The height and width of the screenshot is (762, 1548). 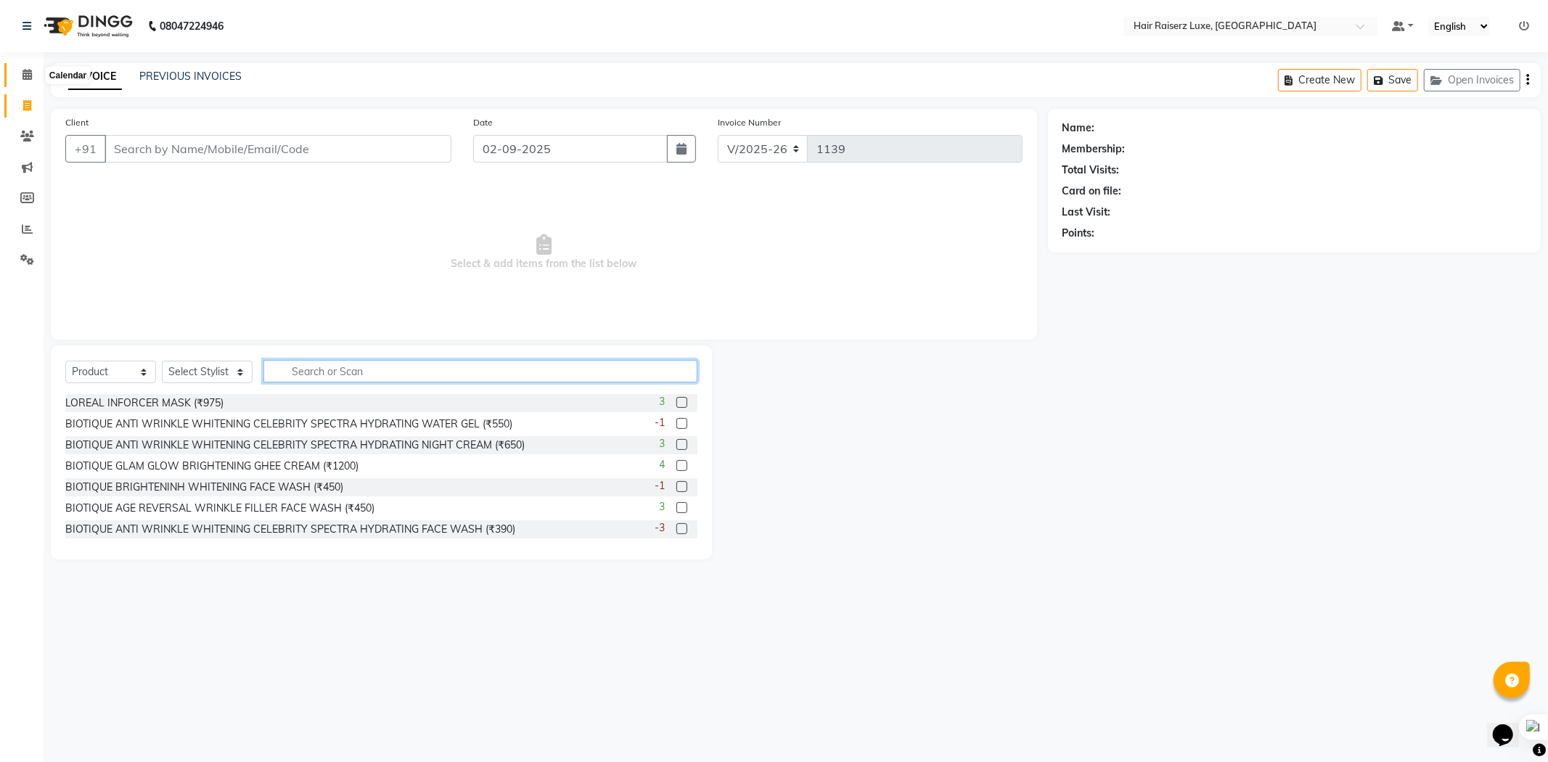 I want to click on label: Client, so click(x=77, y=123).